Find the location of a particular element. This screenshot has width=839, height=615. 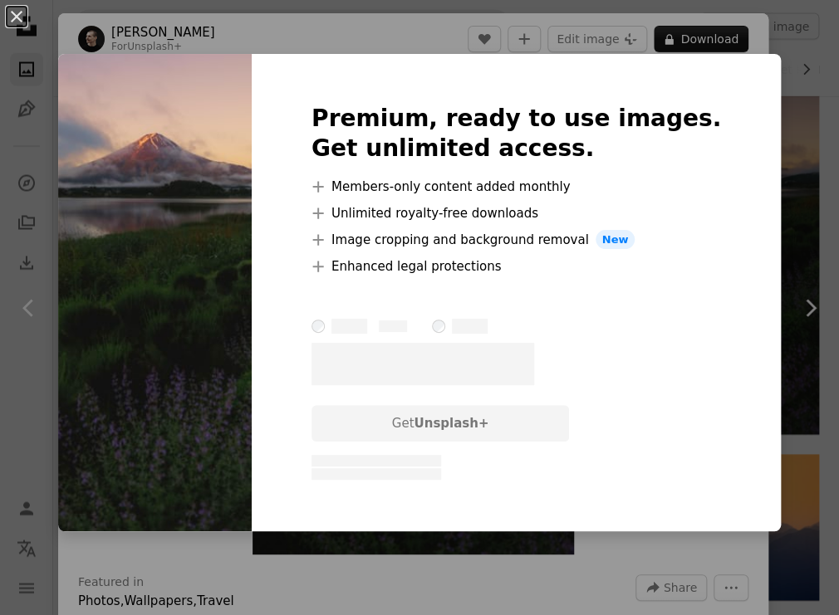

div: Get is located at coordinates (440, 424).